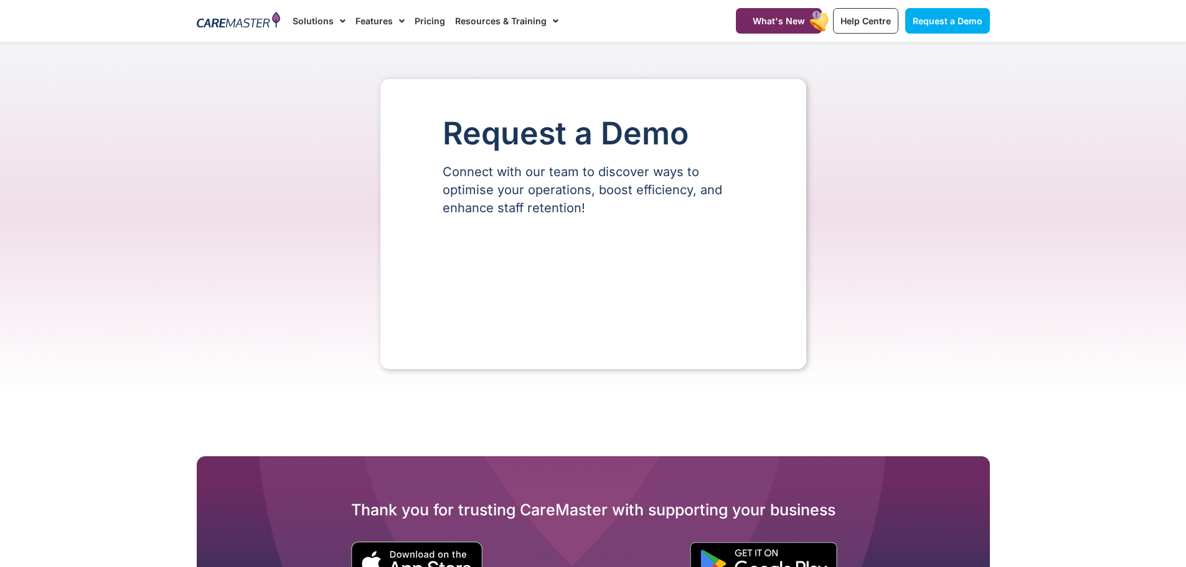 The height and width of the screenshot is (567, 1186). I want to click on h1: Request a Demo, so click(593, 133).